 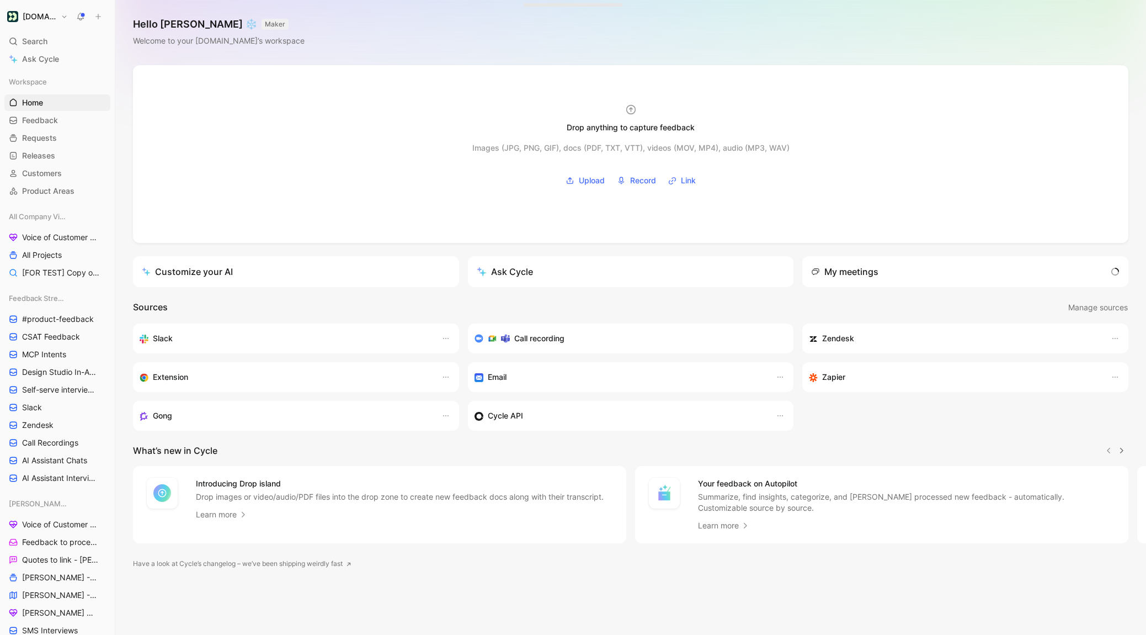 What do you see at coordinates (57, 354) in the screenshot?
I see `a: MCP Intents` at bounding box center [57, 354].